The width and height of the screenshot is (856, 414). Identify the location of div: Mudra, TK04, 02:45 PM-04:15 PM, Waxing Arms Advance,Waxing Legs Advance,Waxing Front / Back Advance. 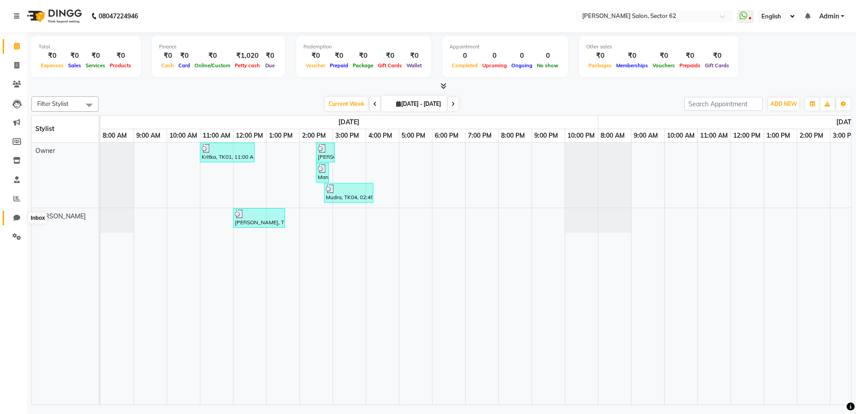
(349, 193).